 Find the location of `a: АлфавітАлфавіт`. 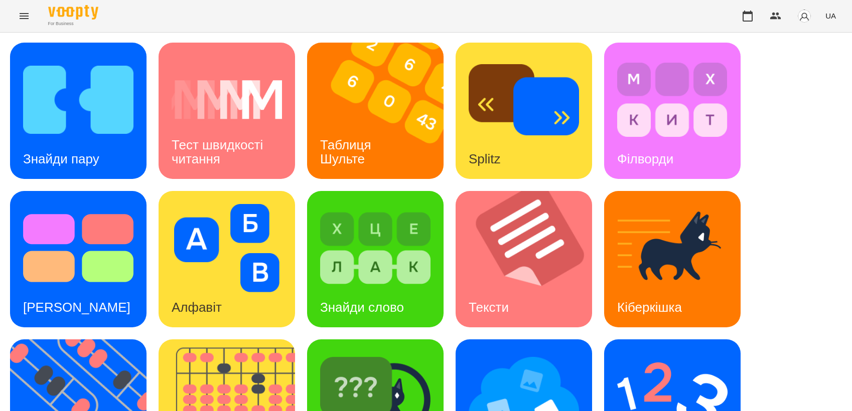

a: АлфавітАлфавіт is located at coordinates (227, 259).